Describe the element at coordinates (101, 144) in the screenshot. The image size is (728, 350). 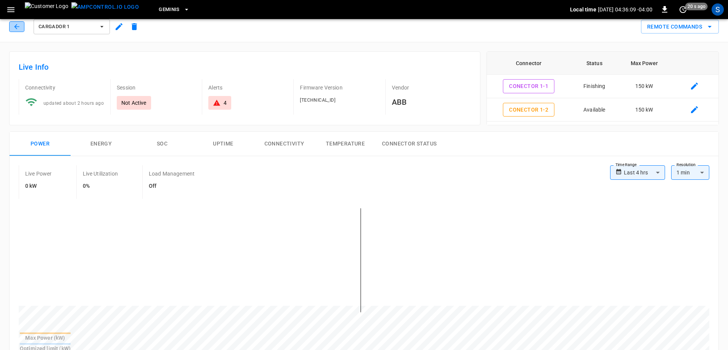
I see `button: Energy` at that location.